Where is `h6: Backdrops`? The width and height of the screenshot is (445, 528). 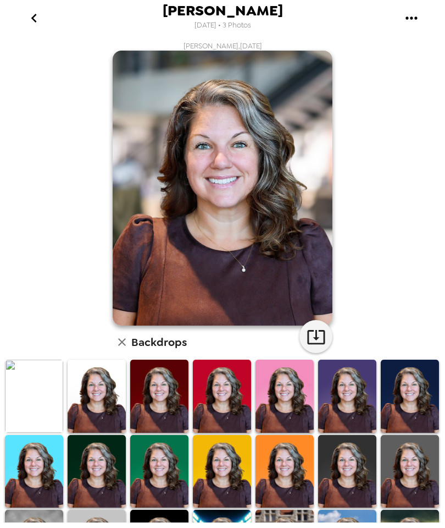
h6: Backdrops is located at coordinates (159, 342).